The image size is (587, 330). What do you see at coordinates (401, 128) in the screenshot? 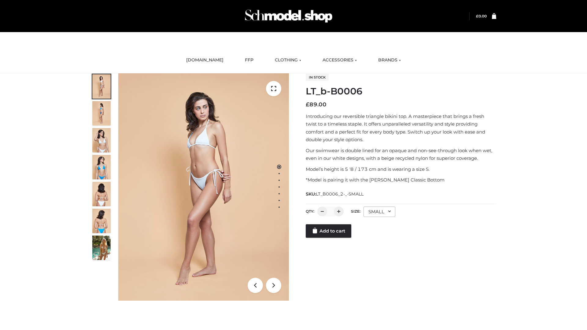
I see `p: Introducing our reversible triangle bikini top. A masterpiece that brings a fresh twist to a time...` at bounding box center [401, 128].